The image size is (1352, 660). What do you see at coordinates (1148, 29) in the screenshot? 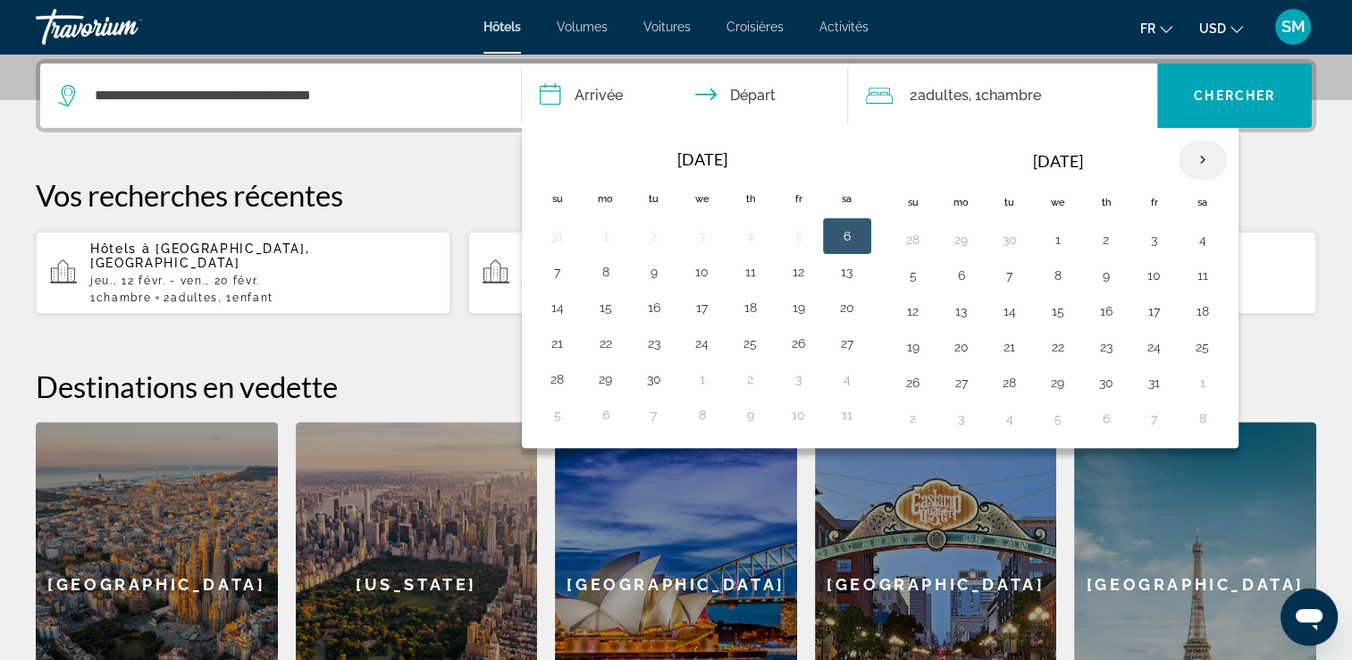
I see `span: Fr` at bounding box center [1148, 29].